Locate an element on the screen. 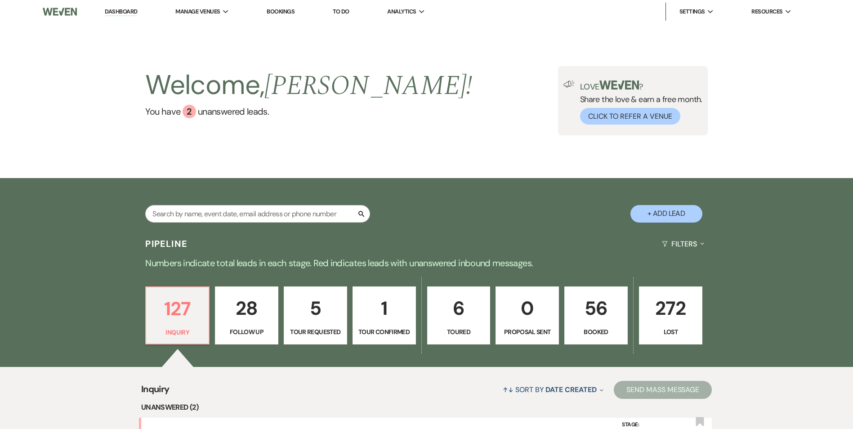 The width and height of the screenshot is (853, 429). a: You have 2 unanswered leads. is located at coordinates (308, 112).